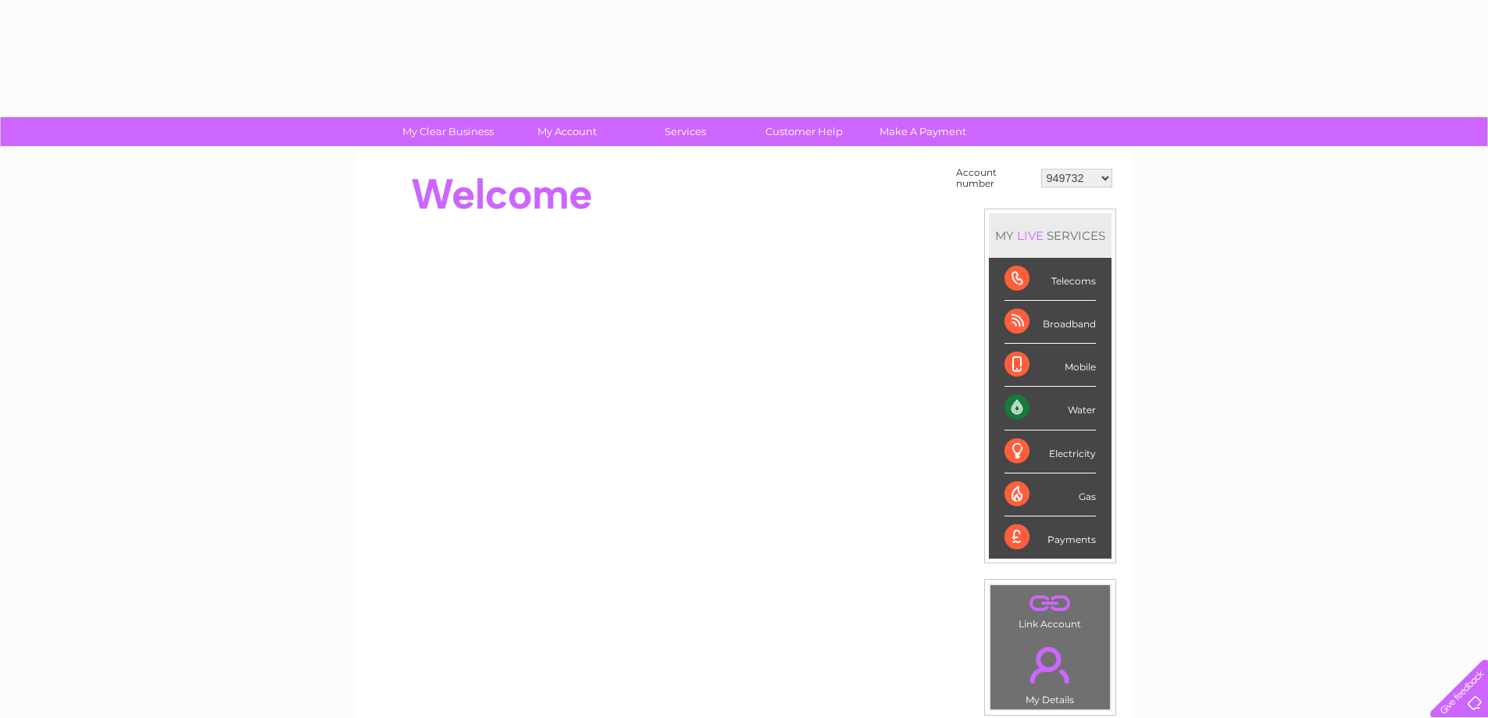 This screenshot has height=718, width=1488. What do you see at coordinates (804, 131) in the screenshot?
I see `a: Customer Help` at bounding box center [804, 131].